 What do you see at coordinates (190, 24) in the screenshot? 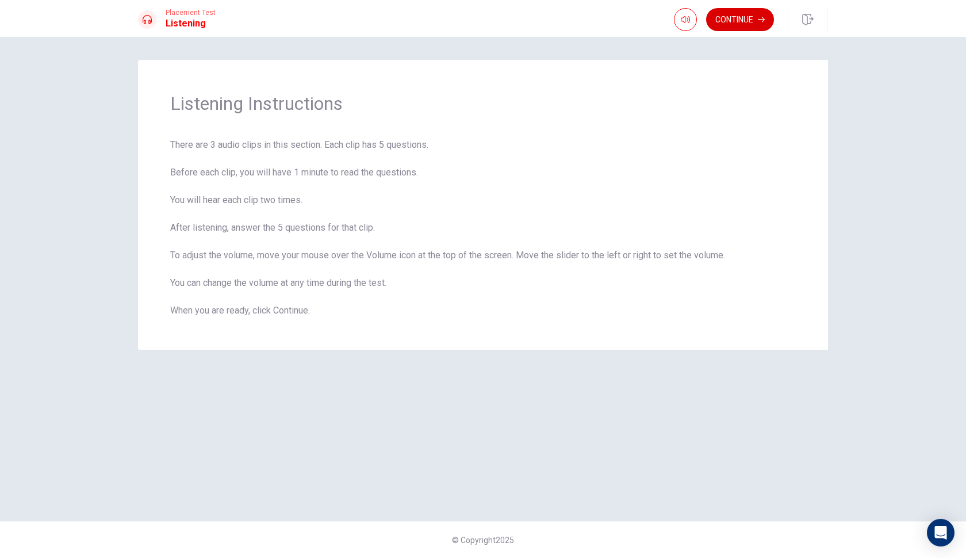
I see `h1: Listening` at bounding box center [190, 24].